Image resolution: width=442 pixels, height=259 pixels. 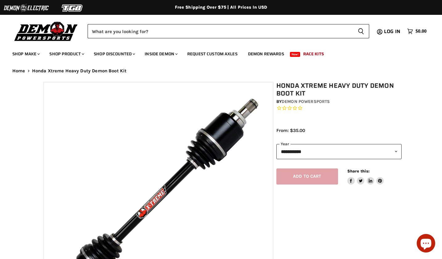 What do you see at coordinates (73, 8) in the screenshot?
I see `img: TGB Logo 2` at bounding box center [73, 8].